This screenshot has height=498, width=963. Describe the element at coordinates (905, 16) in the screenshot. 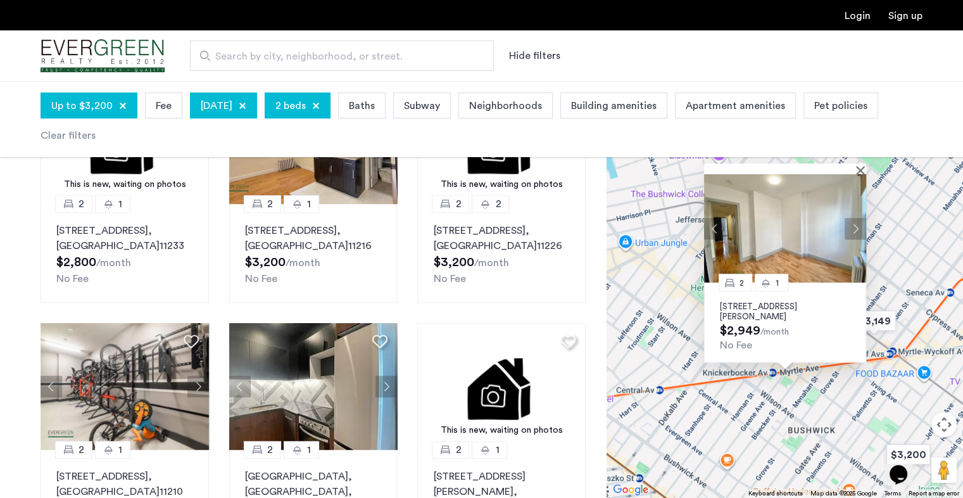

I see `a: Registration` at that location.